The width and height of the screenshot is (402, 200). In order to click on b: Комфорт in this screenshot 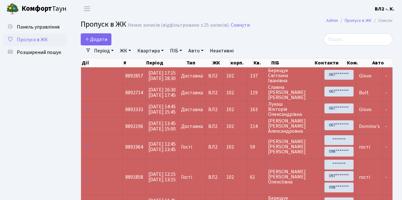, I will do `click(37, 9)`.